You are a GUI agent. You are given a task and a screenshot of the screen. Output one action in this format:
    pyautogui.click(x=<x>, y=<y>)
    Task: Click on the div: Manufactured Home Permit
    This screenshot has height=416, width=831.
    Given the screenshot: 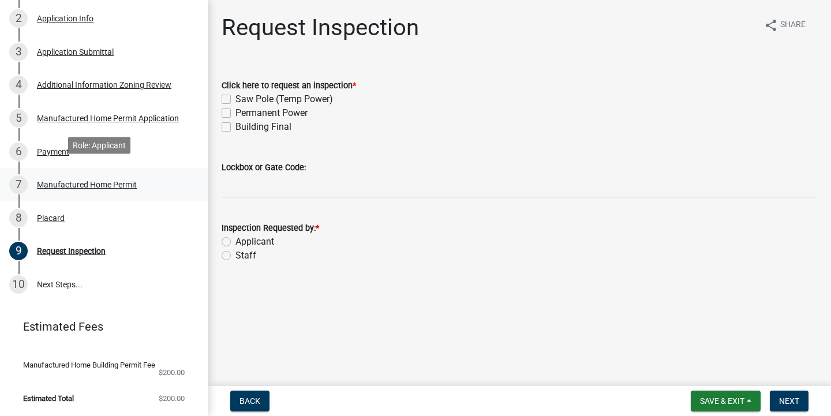 What is the action you would take?
    pyautogui.click(x=87, y=185)
    